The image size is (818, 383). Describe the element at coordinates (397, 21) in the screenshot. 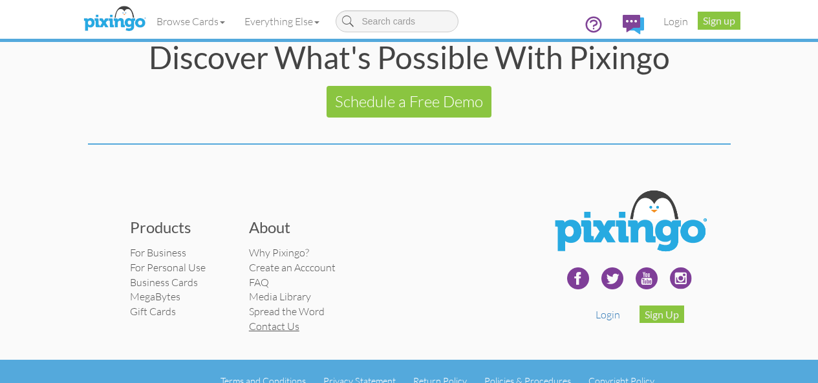

I see `input: Search cards` at that location.